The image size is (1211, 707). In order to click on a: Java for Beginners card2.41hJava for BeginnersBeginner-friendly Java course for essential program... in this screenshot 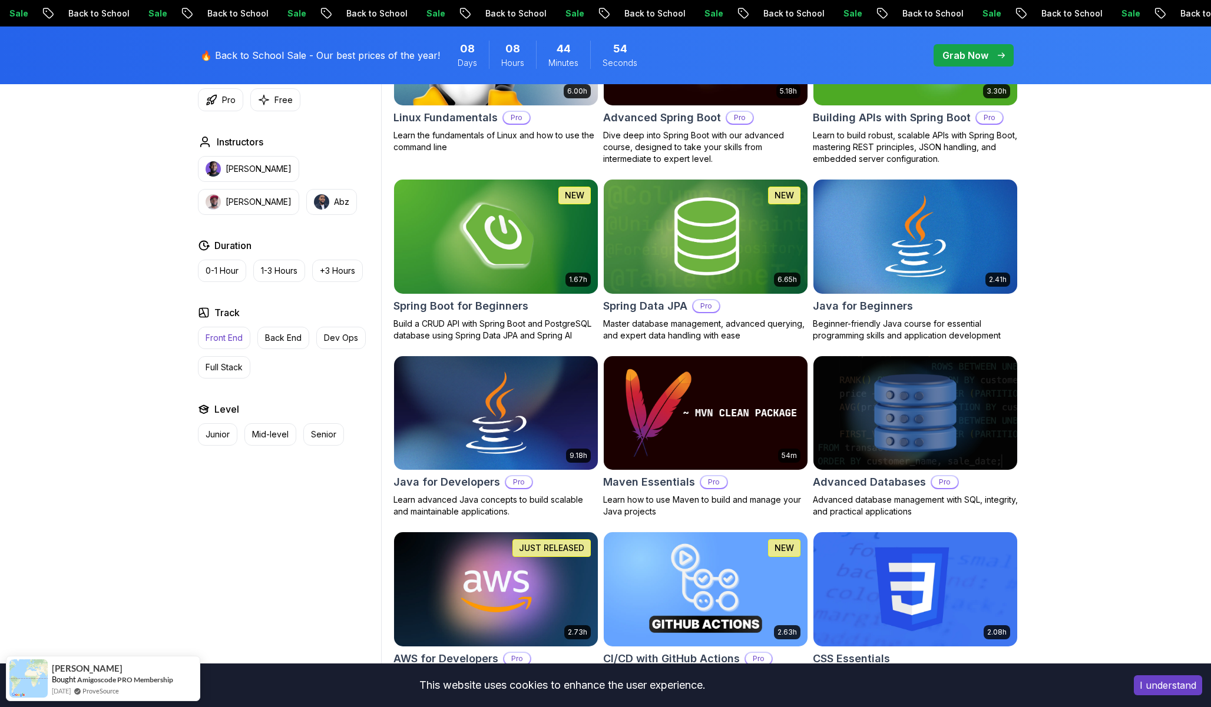, I will do `click(915, 260)`.